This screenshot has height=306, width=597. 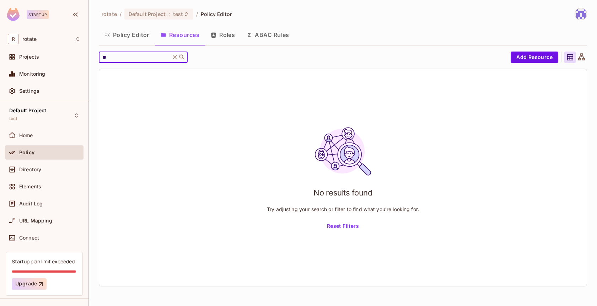 What do you see at coordinates (29, 284) in the screenshot?
I see `button: Upgrade` at bounding box center [29, 284].